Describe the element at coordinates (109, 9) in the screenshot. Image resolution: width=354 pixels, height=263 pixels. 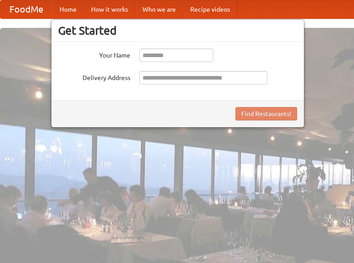
I see `a: How it works` at that location.